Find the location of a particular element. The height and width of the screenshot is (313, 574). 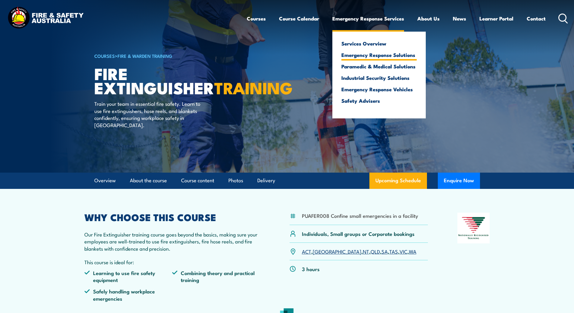

a: About the course is located at coordinates (148, 181).